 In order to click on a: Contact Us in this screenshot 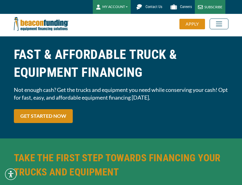, I will do `click(148, 7)`.